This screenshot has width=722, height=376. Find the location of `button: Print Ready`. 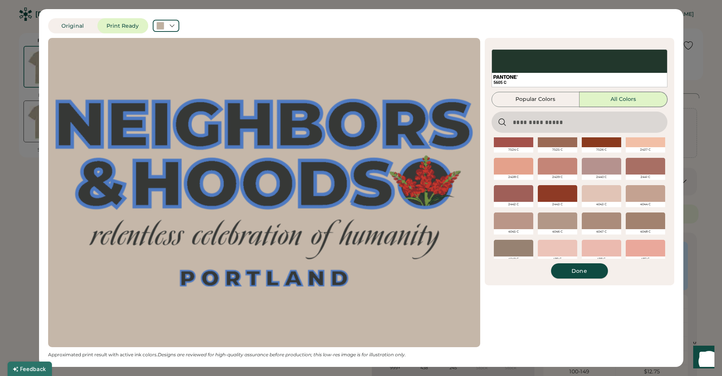

button: Print Ready is located at coordinates (123, 26).